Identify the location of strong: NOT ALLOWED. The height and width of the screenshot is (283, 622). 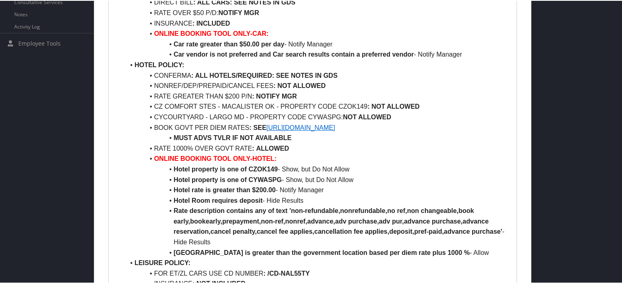
(367, 116).